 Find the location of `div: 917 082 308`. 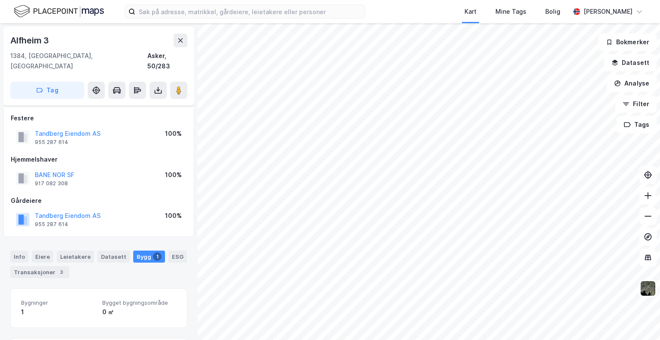

div: 917 082 308 is located at coordinates (51, 183).